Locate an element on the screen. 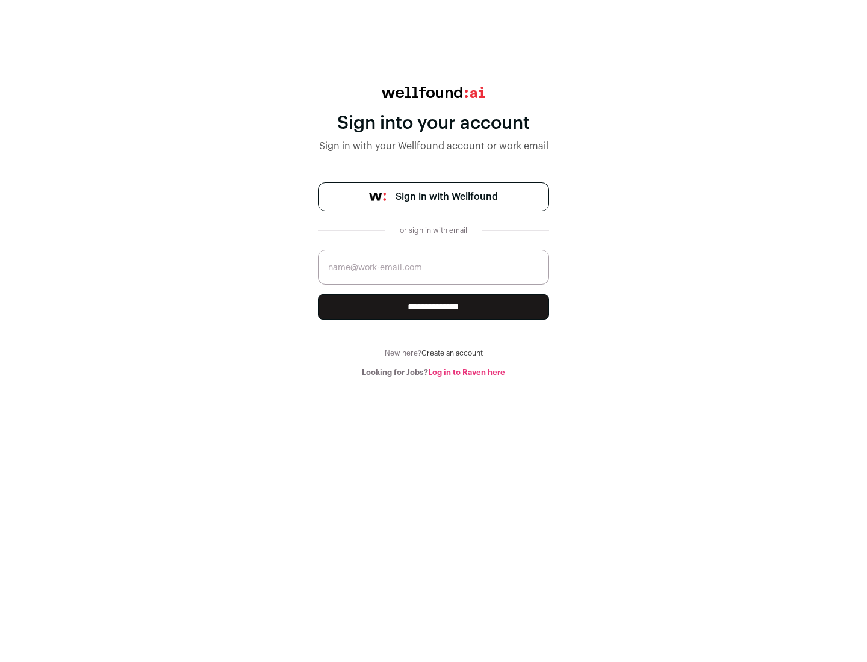  a: Sign in with Wellfound is located at coordinates (433, 197).